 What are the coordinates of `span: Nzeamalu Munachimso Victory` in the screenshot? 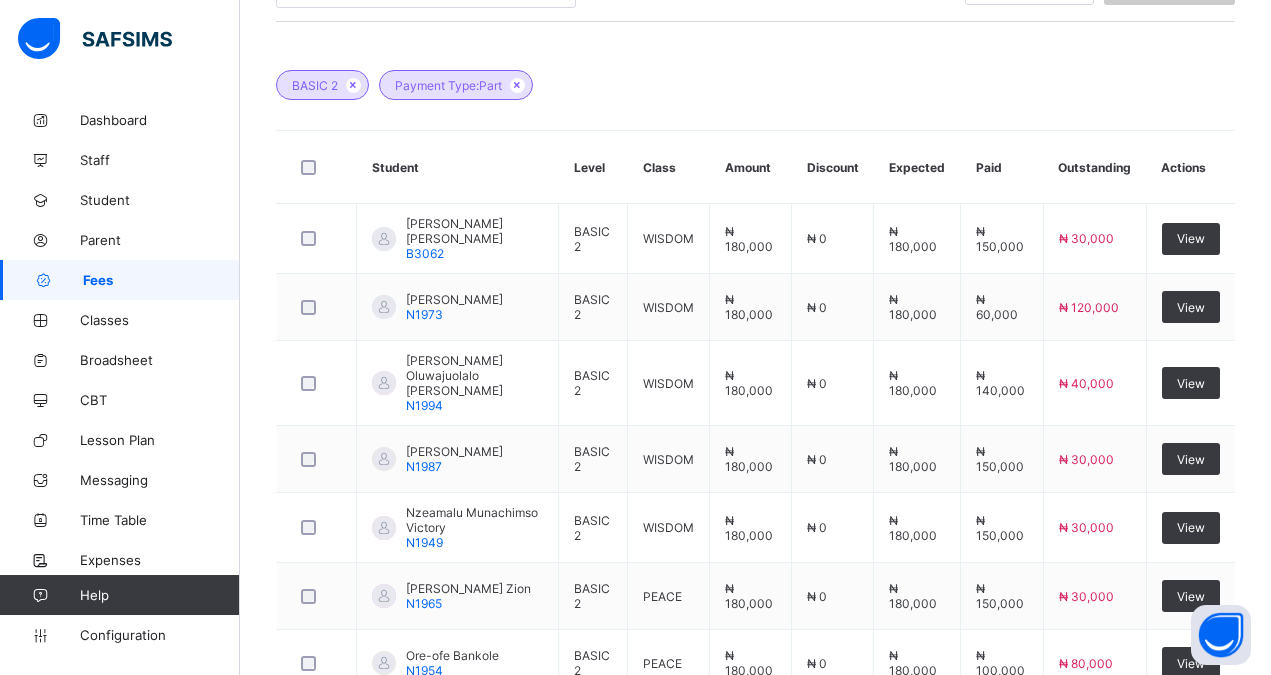 It's located at (474, 520).